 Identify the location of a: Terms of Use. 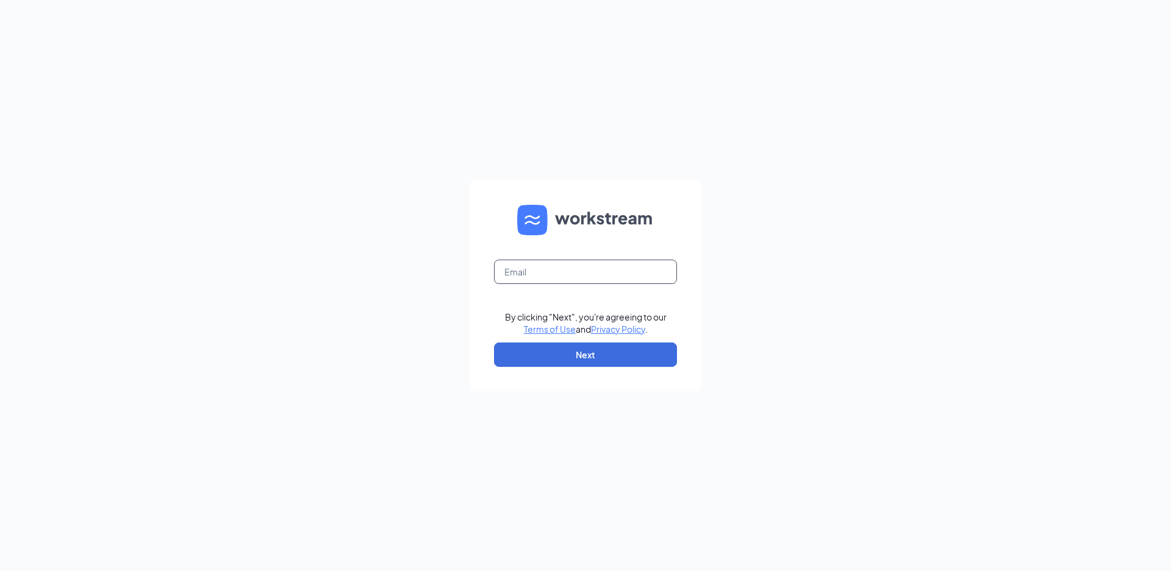
(549, 329).